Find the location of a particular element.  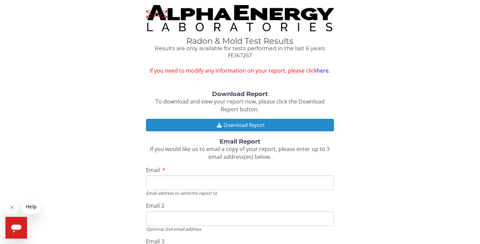

button: Download Report is located at coordinates (240, 125).